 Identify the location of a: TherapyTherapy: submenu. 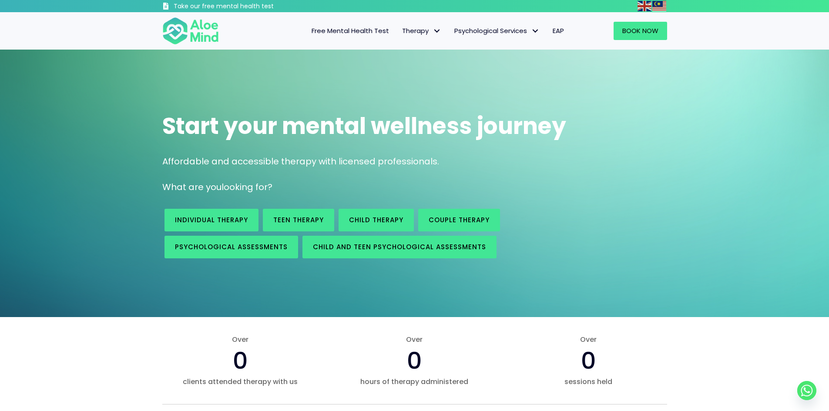
(422, 31).